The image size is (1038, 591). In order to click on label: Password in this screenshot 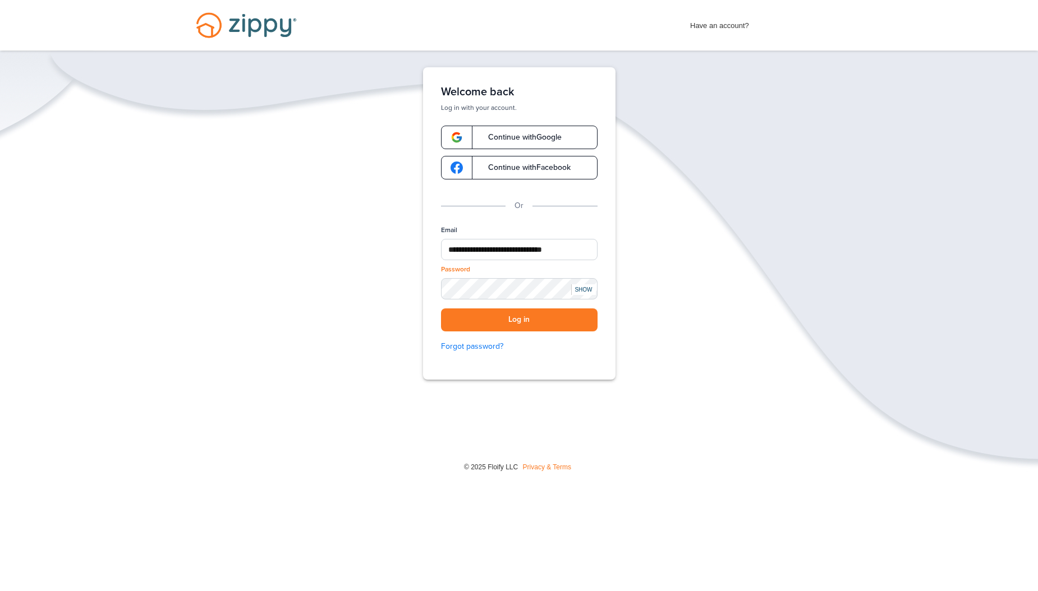, I will do `click(455, 269)`.